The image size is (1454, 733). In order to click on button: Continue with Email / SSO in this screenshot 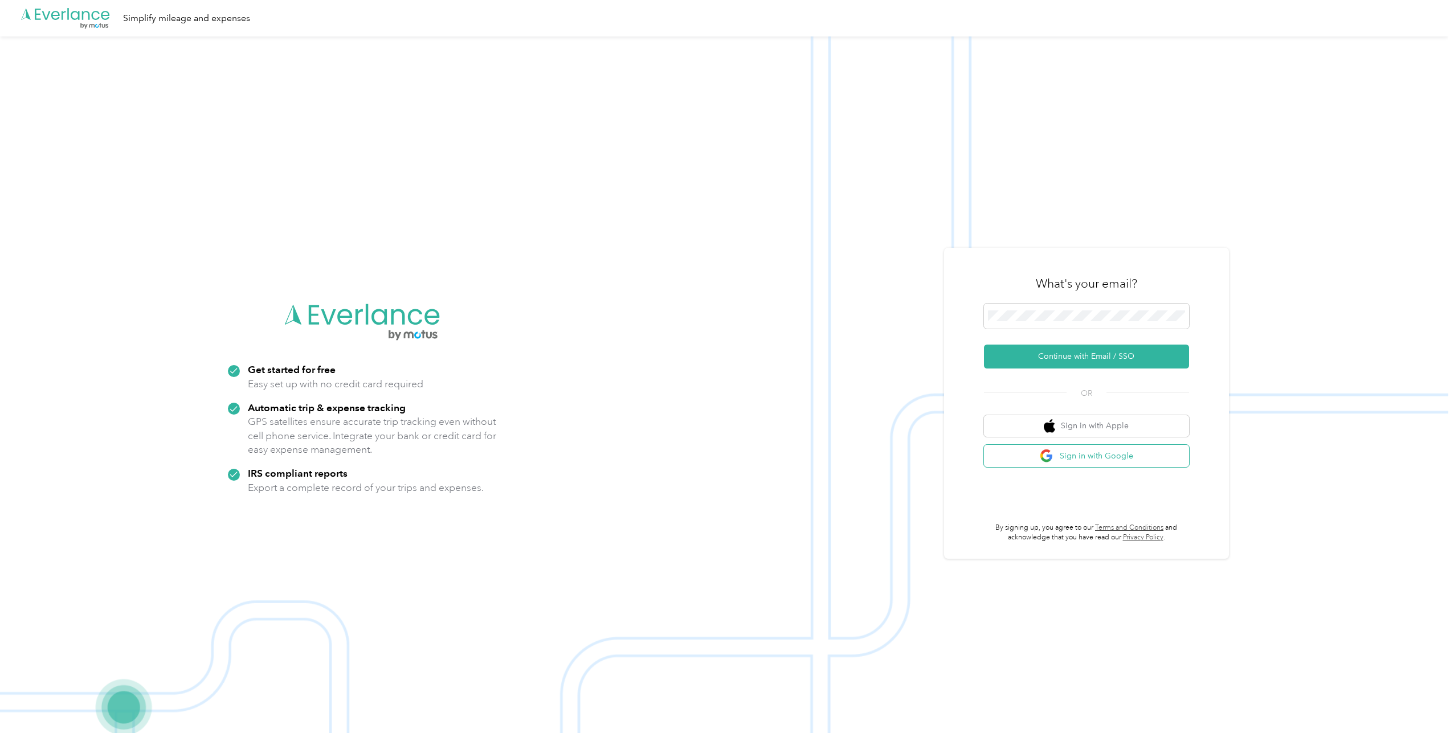, I will do `click(1087, 357)`.